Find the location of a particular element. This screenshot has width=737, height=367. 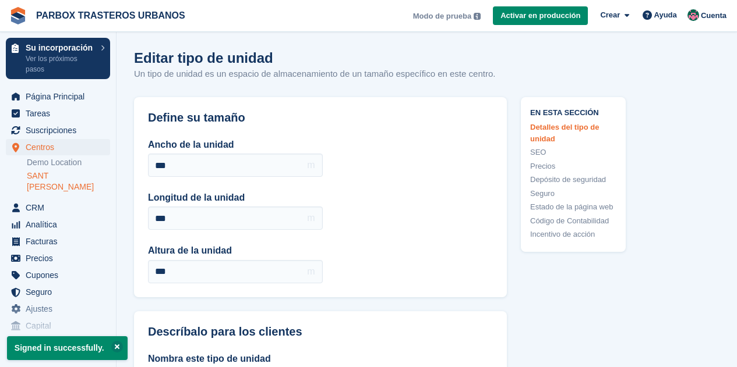

span: Suscripciones is located at coordinates (61, 130).